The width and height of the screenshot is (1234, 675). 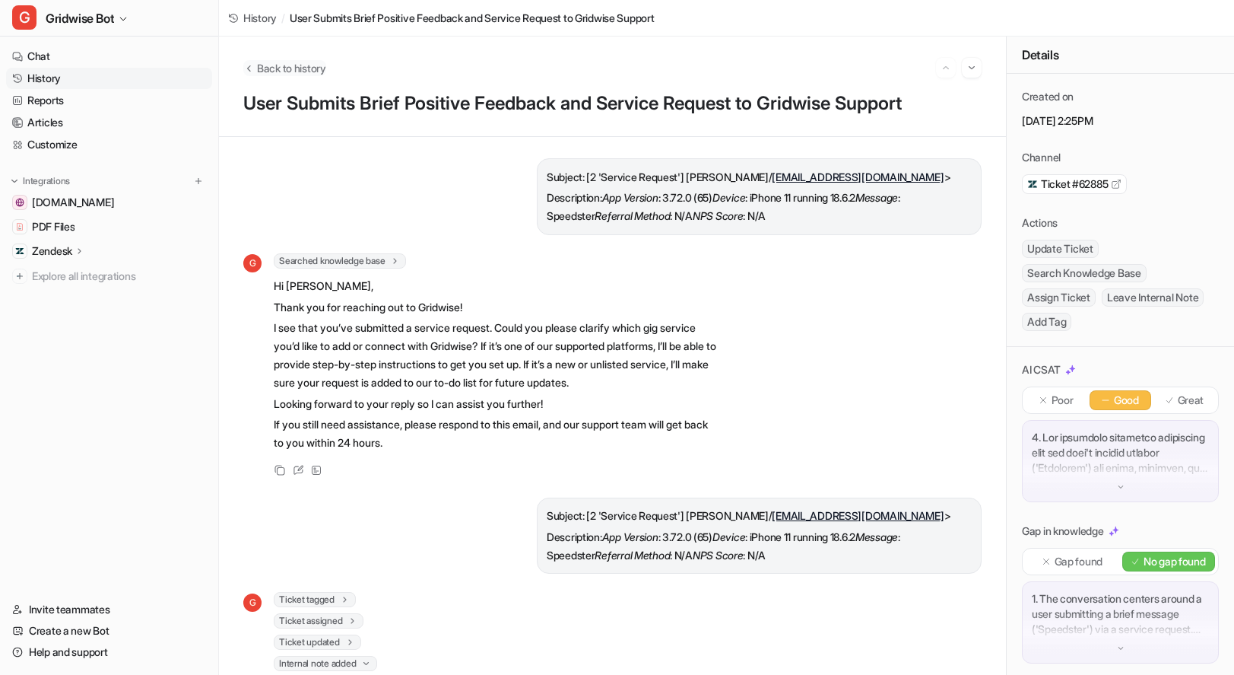 I want to click on img: explore all integrations, so click(x=20, y=276).